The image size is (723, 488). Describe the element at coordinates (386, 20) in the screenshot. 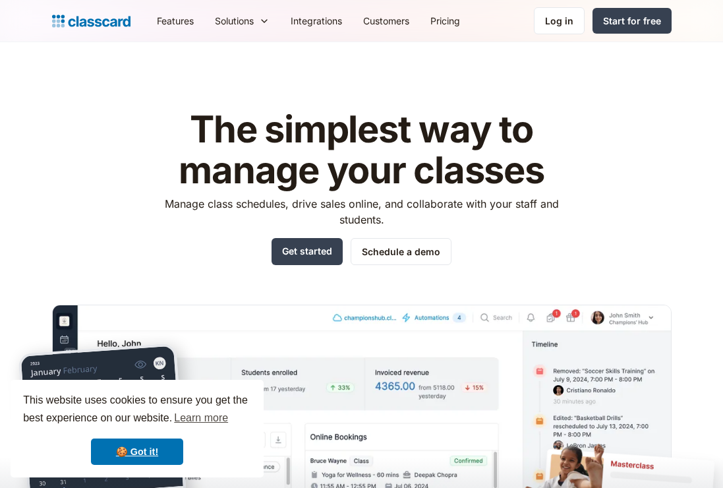

I see `a: Customers` at that location.